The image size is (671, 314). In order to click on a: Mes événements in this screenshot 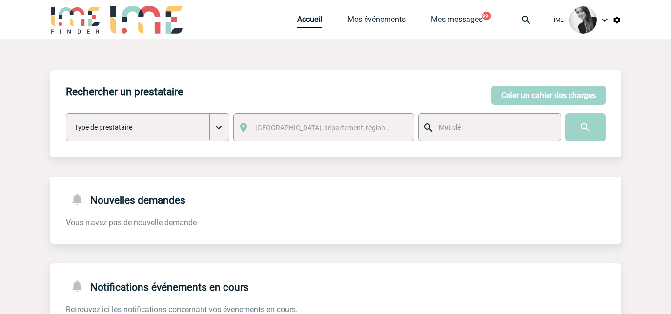, I will do `click(376, 21)`.